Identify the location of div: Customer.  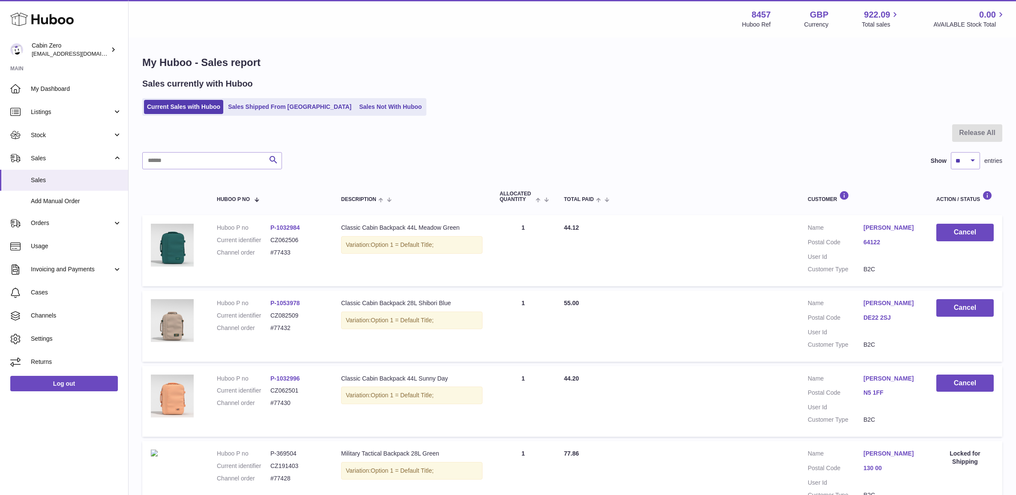
(864, 196).